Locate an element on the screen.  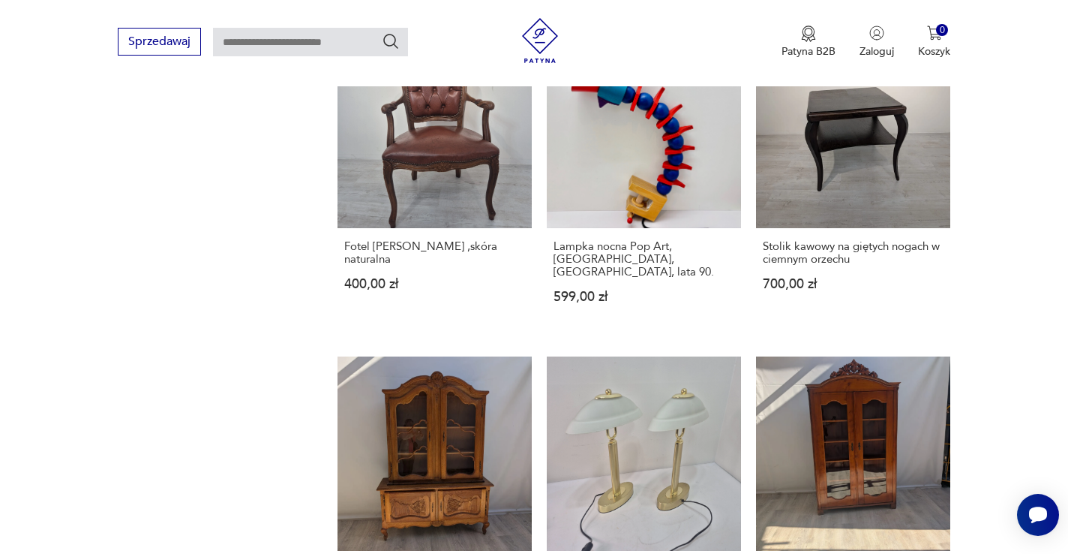
img: Ikona medalu is located at coordinates (809, 34).